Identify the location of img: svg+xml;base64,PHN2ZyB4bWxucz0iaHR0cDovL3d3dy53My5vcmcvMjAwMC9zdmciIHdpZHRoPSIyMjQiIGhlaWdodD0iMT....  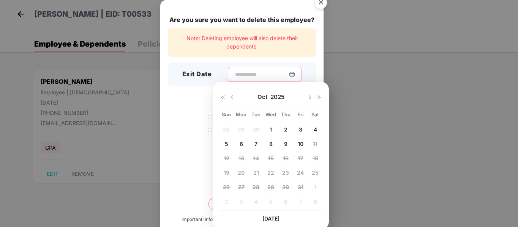
(242, 137).